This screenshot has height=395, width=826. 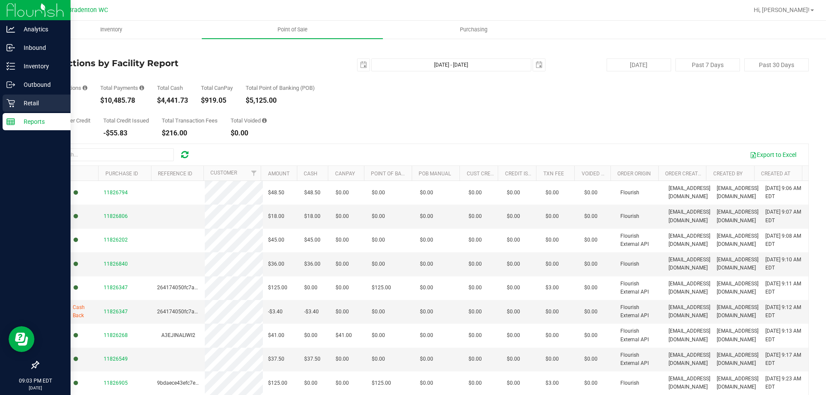 I want to click on div: -$55.83, so click(x=126, y=133).